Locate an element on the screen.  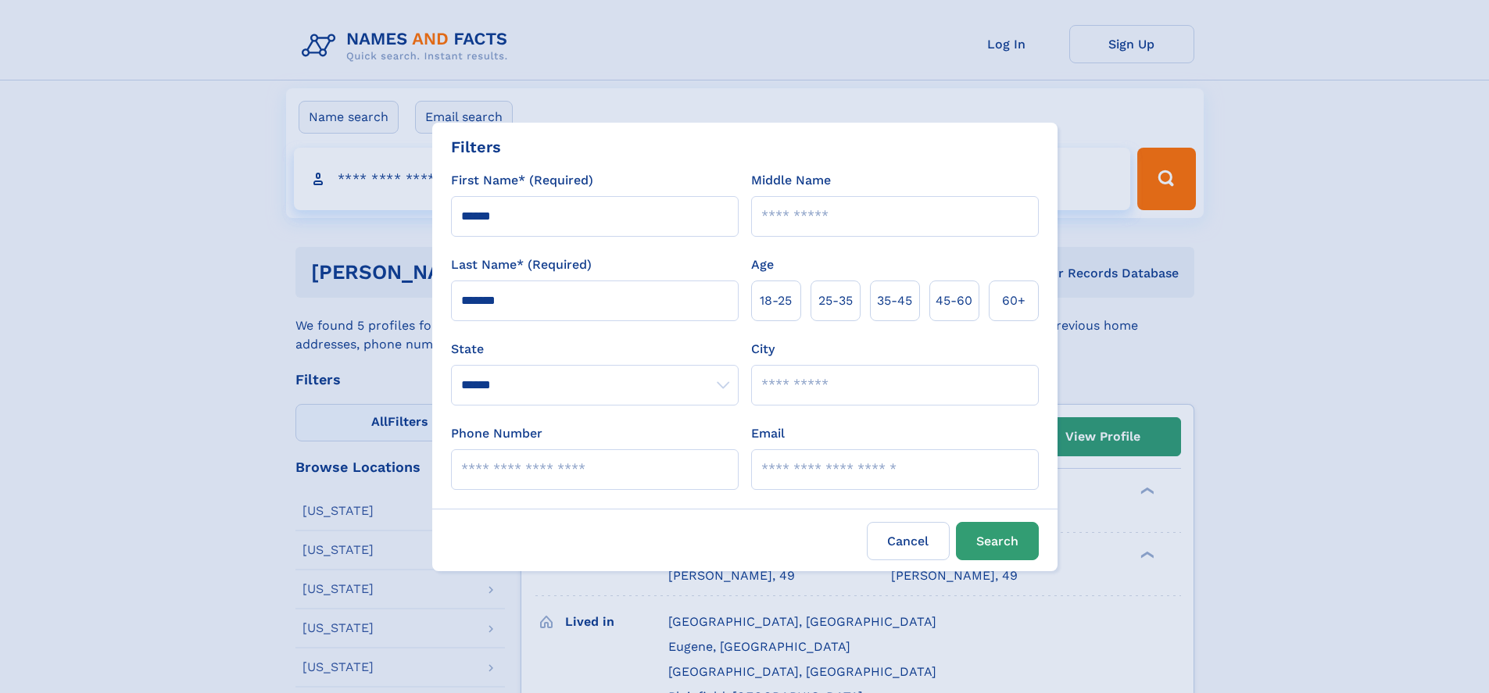
label: City is located at coordinates (763, 349).